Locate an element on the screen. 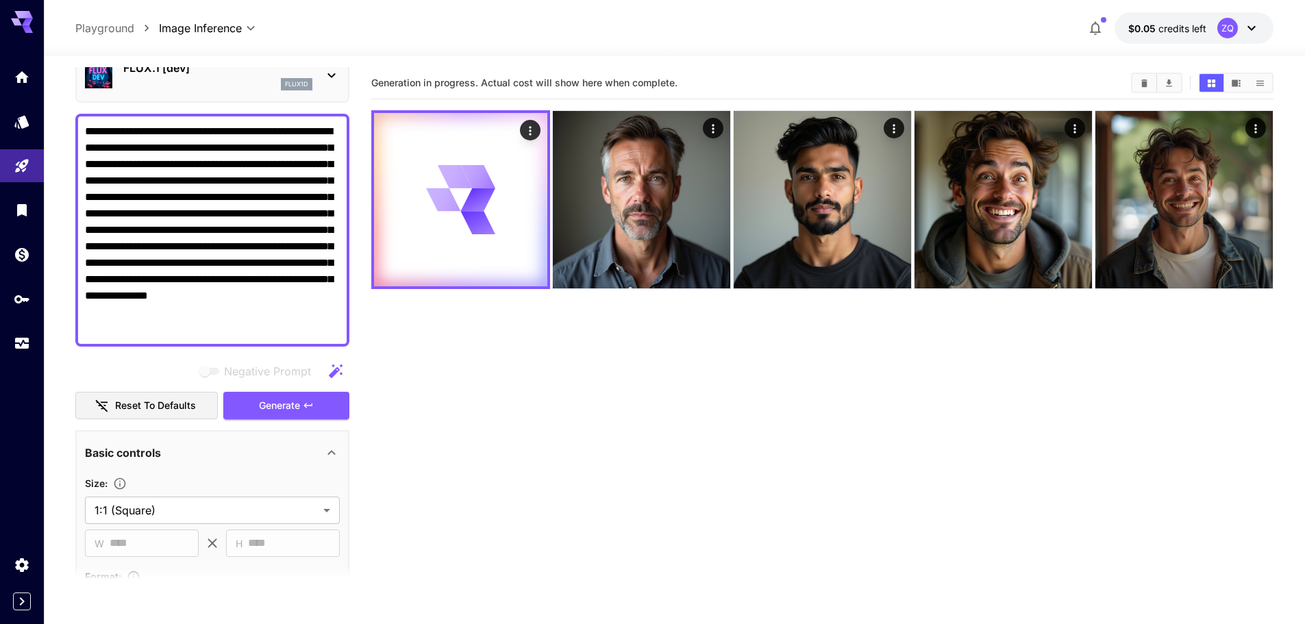  span: $0.05 is located at coordinates (1143, 28).